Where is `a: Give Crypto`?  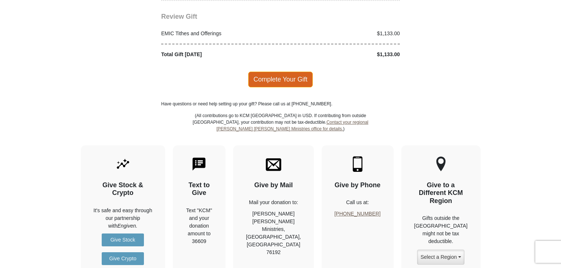
a: Give Crypto is located at coordinates (123, 259).